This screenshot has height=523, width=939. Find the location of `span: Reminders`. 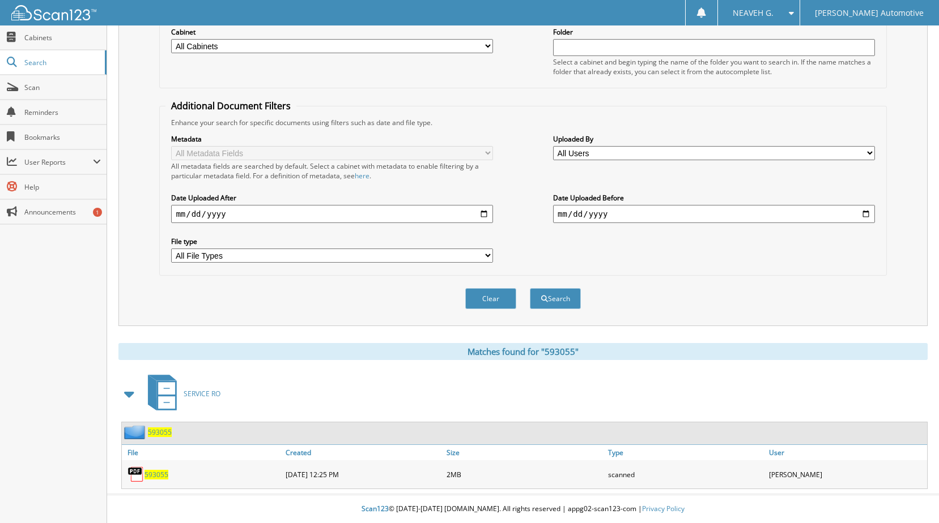

span: Reminders is located at coordinates (62, 112).